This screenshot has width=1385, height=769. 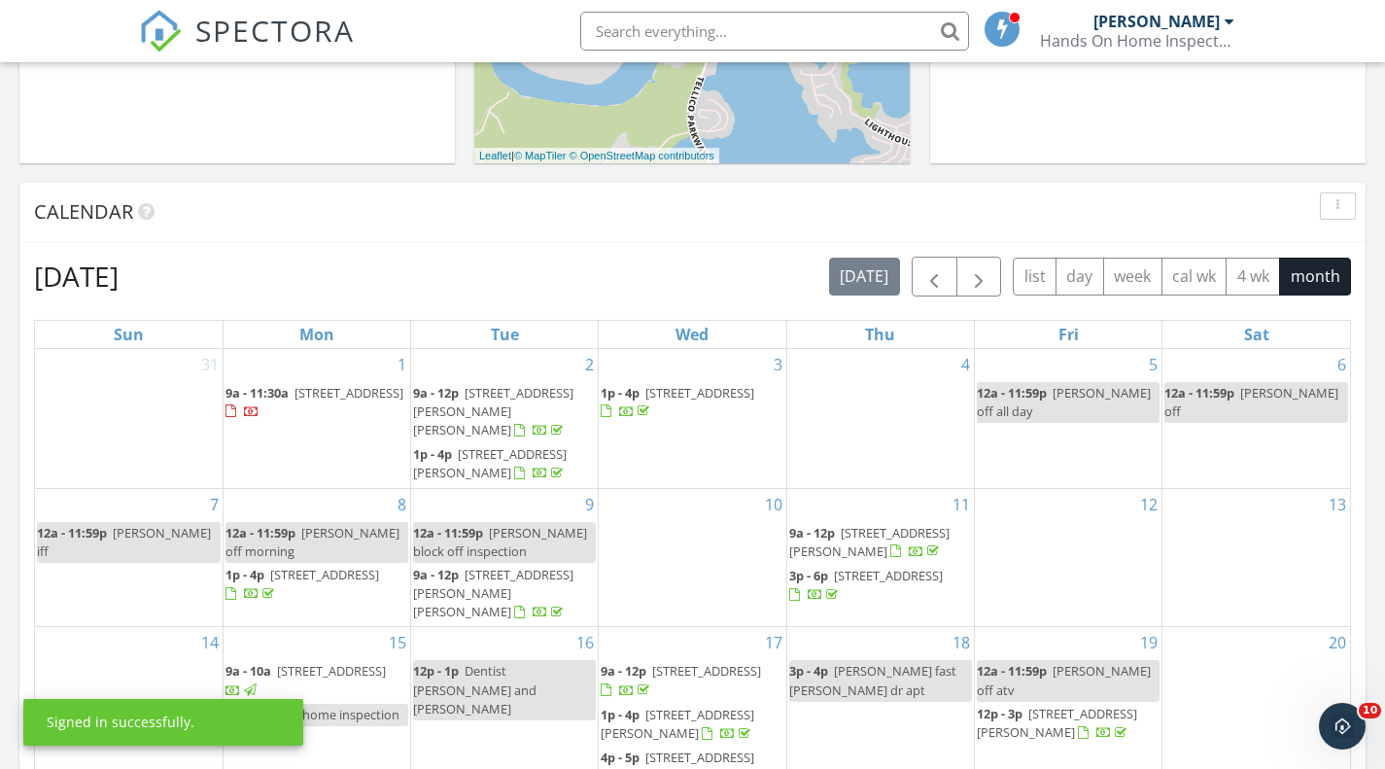 What do you see at coordinates (435, 671) in the screenshot?
I see `span: 12p - 1p` at bounding box center [435, 671].